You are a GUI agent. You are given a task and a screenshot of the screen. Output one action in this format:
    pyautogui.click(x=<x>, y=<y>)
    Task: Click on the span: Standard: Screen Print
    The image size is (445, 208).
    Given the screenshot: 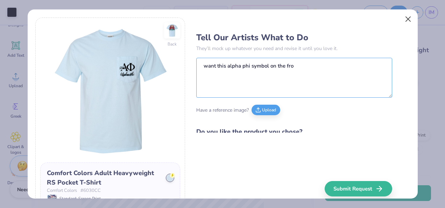 What is the action you would take?
    pyautogui.click(x=80, y=198)
    